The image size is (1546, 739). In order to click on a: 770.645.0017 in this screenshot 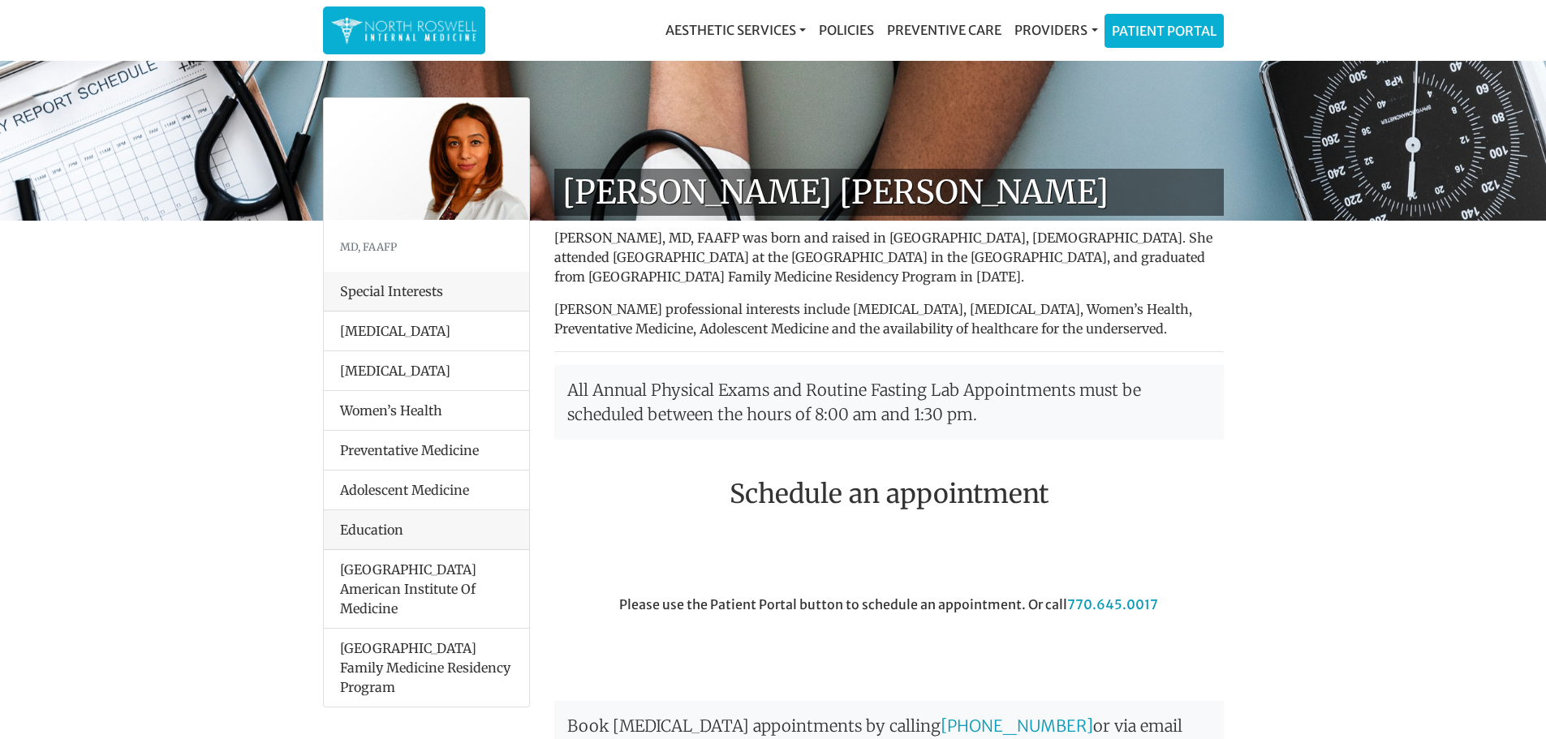, I will do `click(1113, 605)`.